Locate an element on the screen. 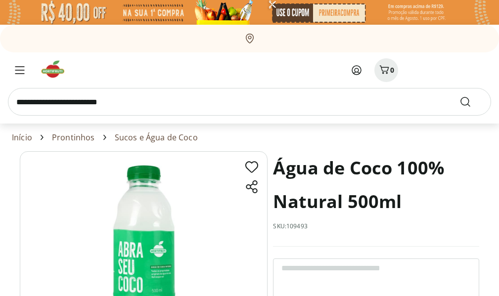  h1: Água de Coco 100% Natural 500ml is located at coordinates (376, 185).